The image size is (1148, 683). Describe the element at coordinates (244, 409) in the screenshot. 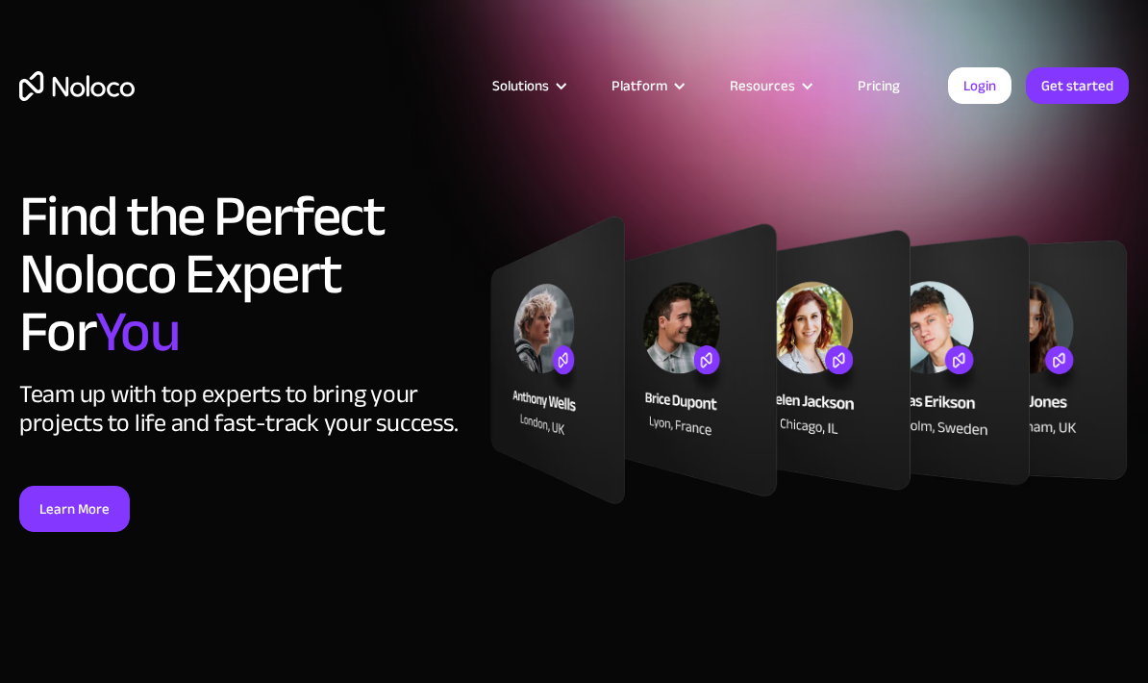

I see `div: Team up with top experts to bring your projects to life and fast-track your success.` at that location.